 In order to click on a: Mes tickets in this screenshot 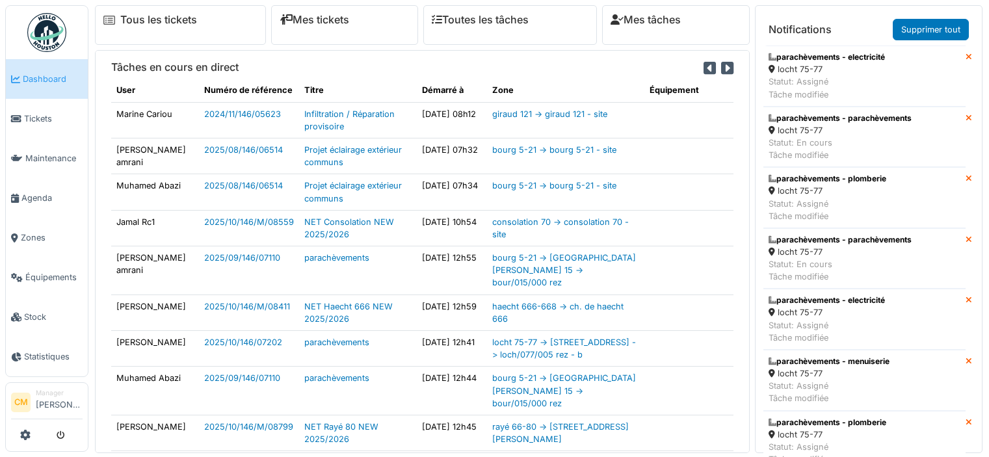, I will do `click(314, 20)`.